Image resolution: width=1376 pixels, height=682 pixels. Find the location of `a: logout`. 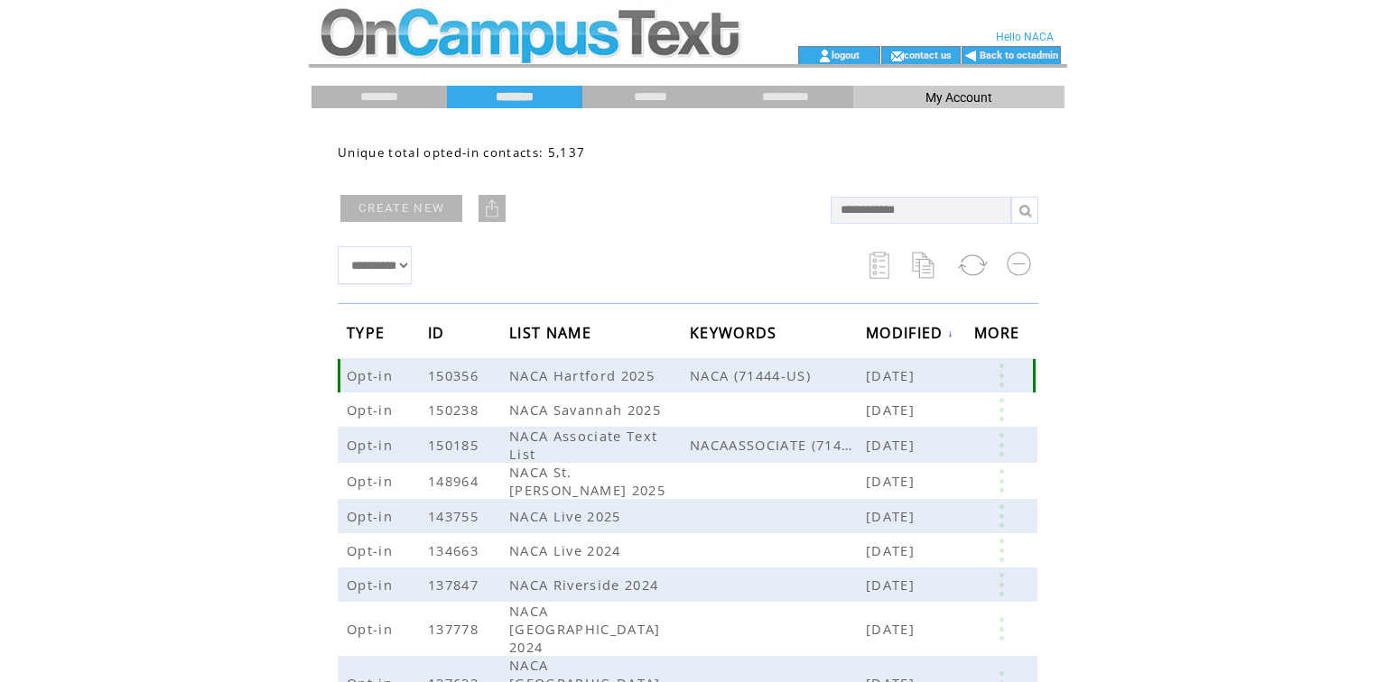

a: logout is located at coordinates (845, 54).